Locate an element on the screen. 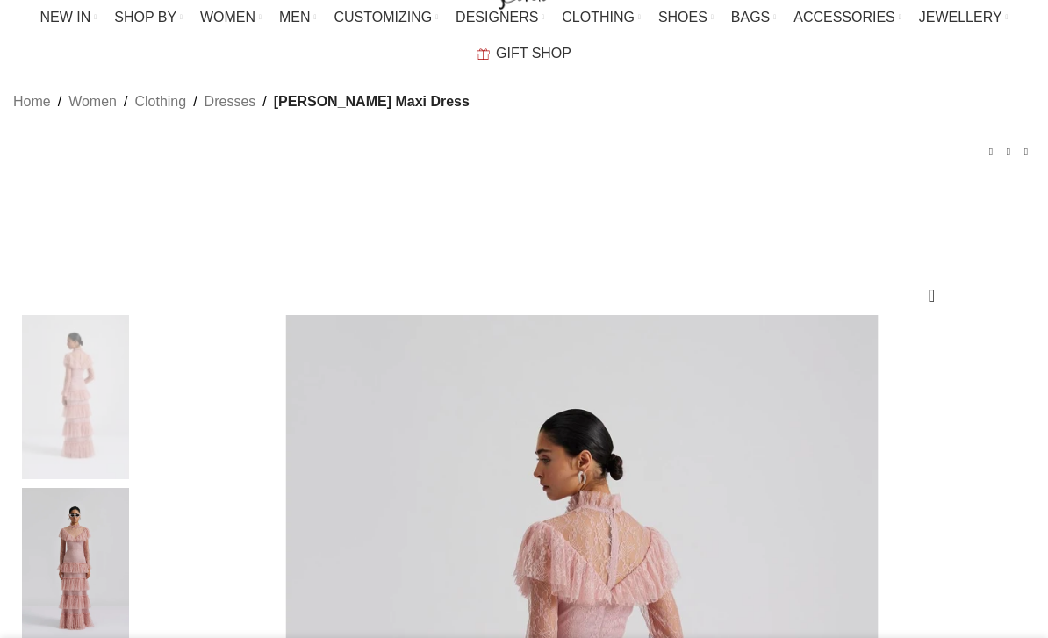 Image resolution: width=1048 pixels, height=638 pixels. img: By Malina is located at coordinates (75, 397).